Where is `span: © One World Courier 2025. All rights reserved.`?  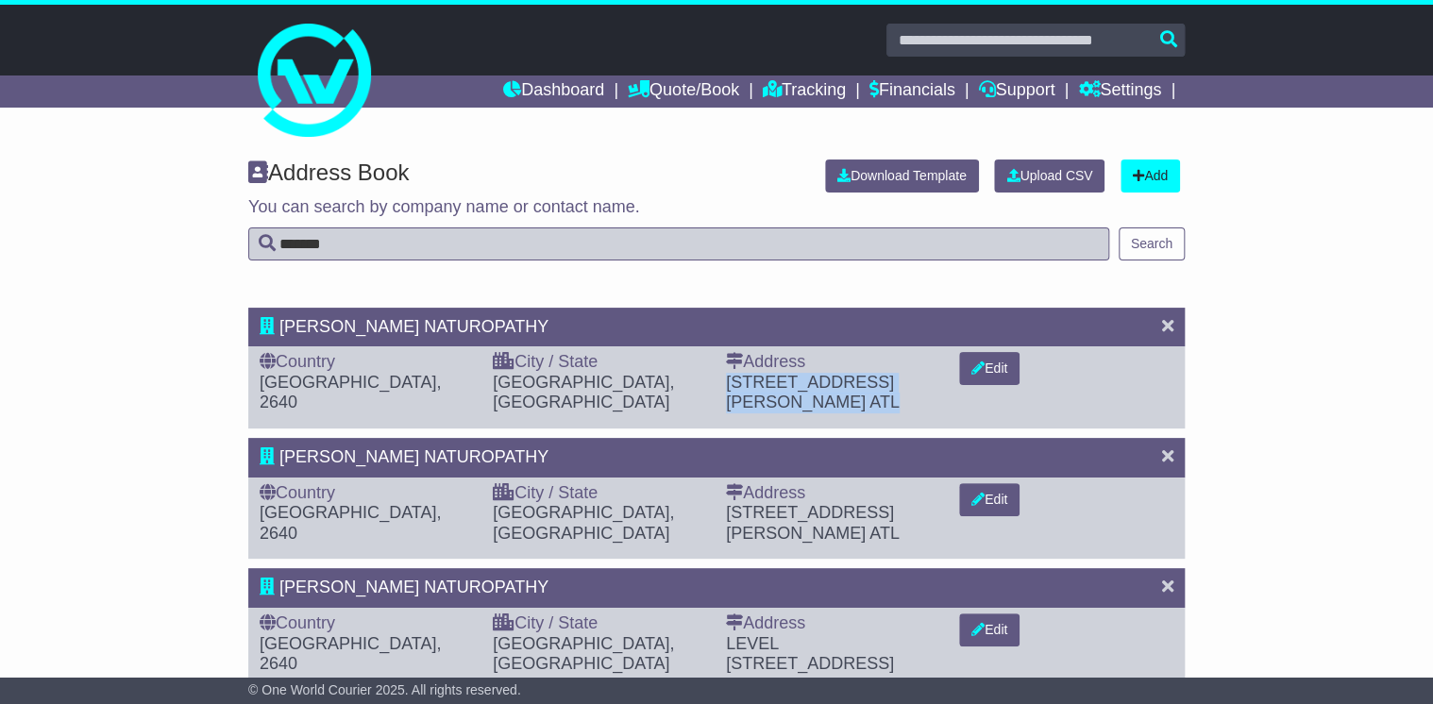 span: © One World Courier 2025. All rights reserved. is located at coordinates (384, 690).